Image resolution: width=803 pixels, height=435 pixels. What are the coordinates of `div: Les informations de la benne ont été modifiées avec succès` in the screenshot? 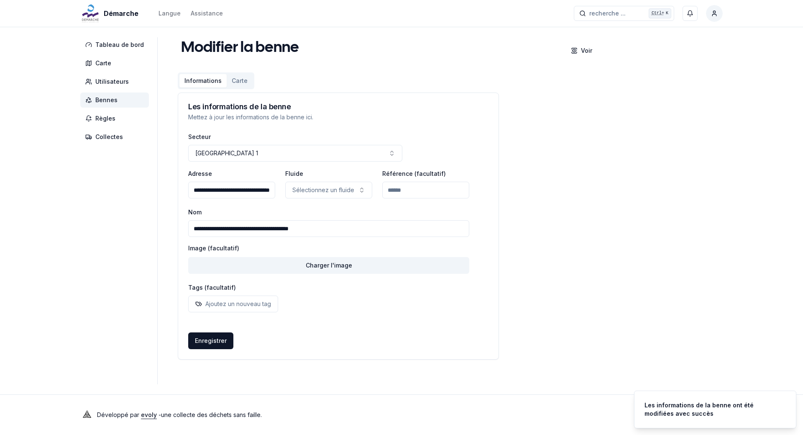 It's located at (714, 409).